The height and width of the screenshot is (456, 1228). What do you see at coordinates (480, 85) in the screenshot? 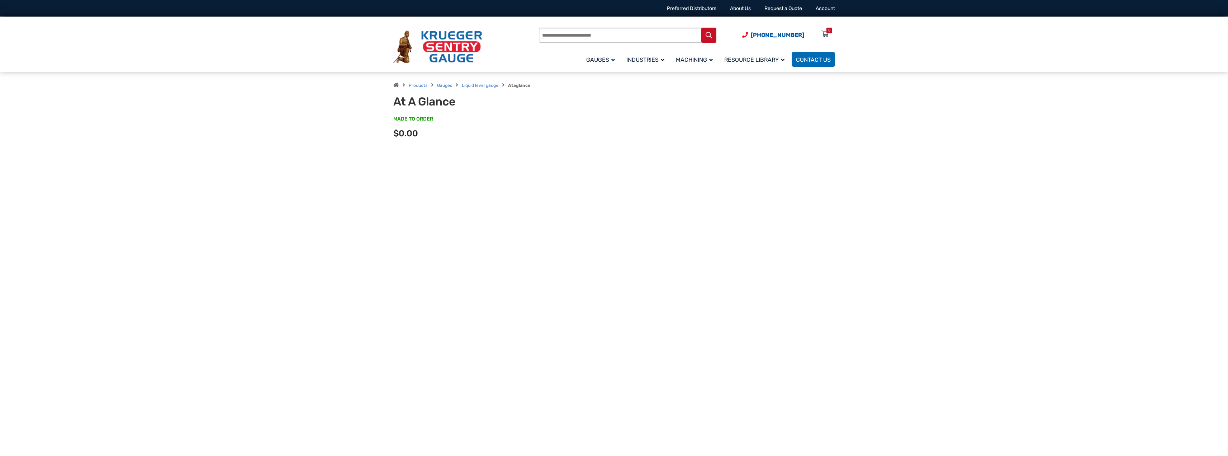
I see `a: Liquid level gauge` at bounding box center [480, 85].